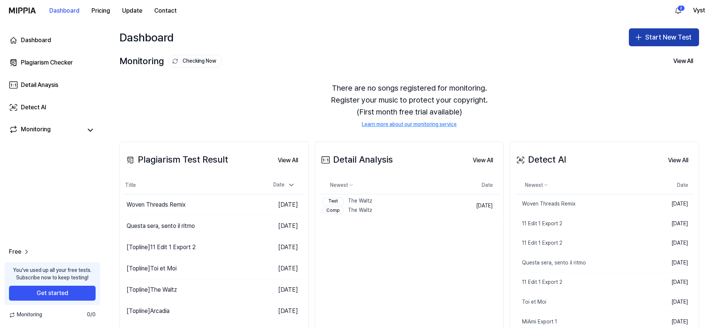  Describe the element at coordinates (47, 63) in the screenshot. I see `div: Plagiarism Checker` at that location.